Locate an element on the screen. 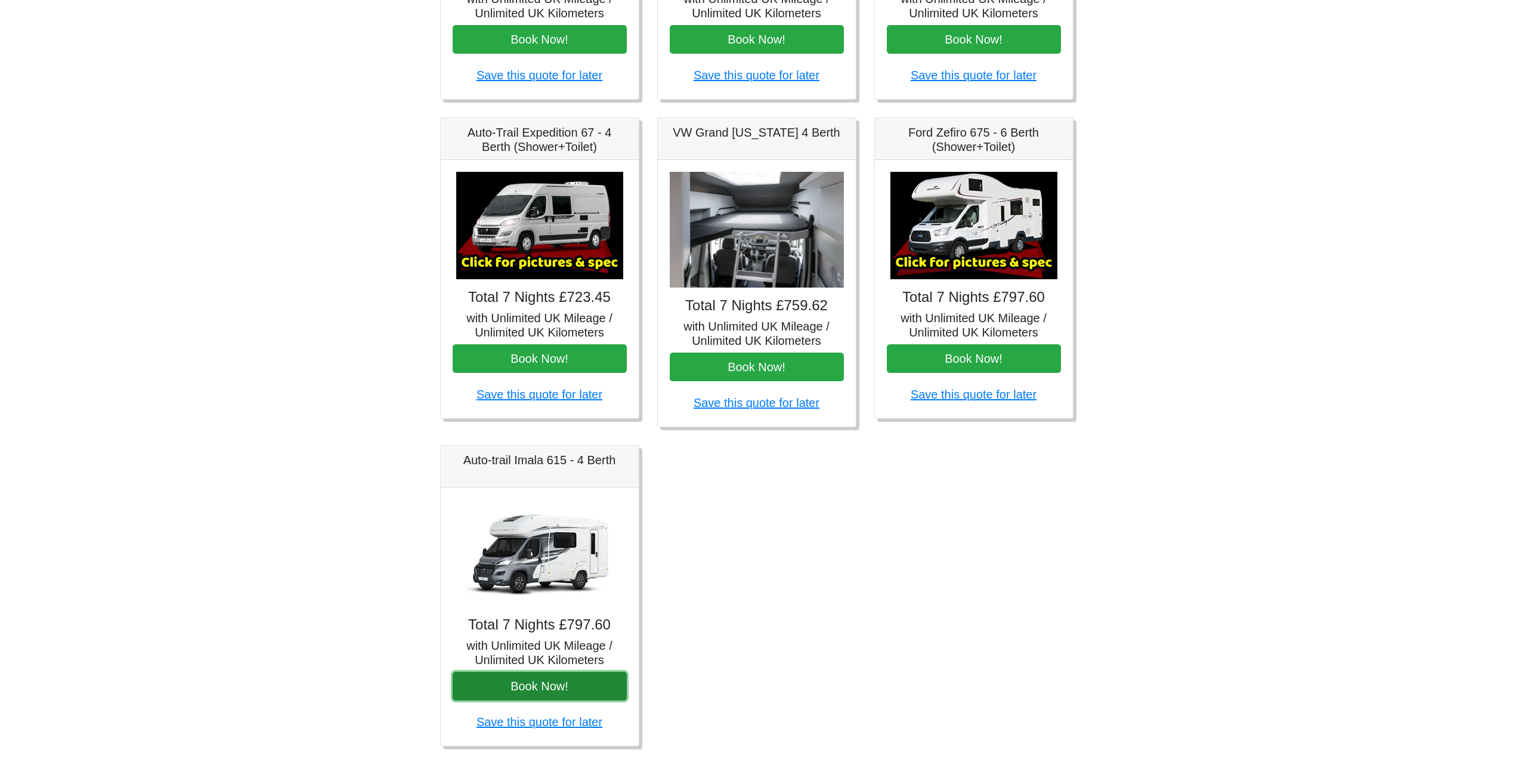 This screenshot has width=1513, height=784. img: Auto-Trail Expedition 67 - 4 Berth (Shower+Toilet) is located at coordinates (540, 226).